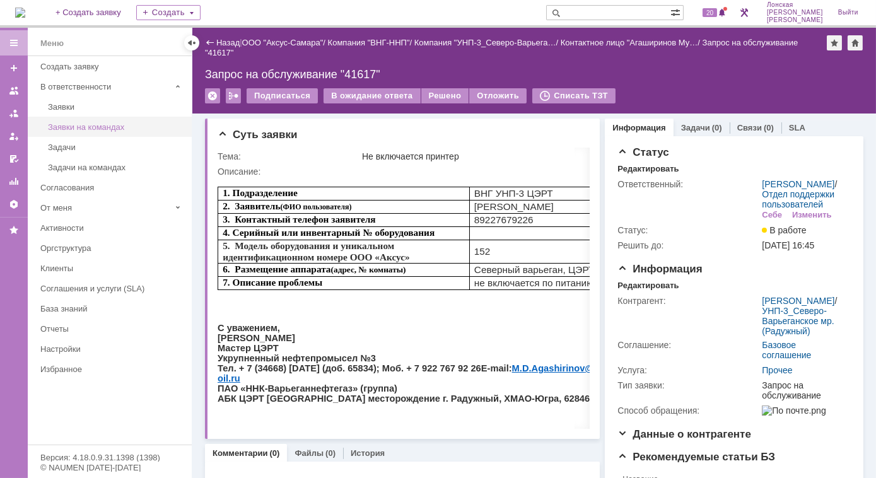  What do you see at coordinates (116, 147) in the screenshot?
I see `div: Задачи` at bounding box center [116, 147].